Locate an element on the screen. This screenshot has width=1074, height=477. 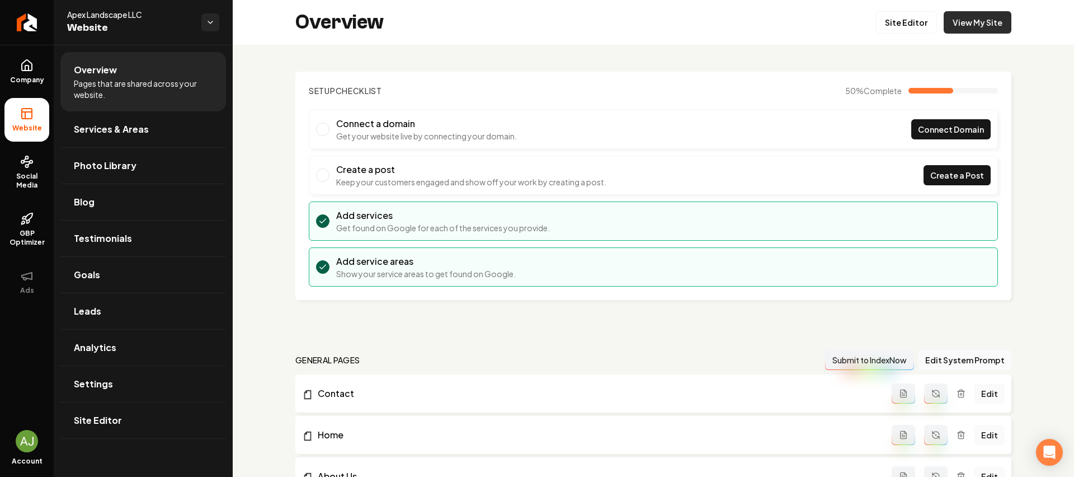
span: GBP Optimizer is located at coordinates (27, 238).